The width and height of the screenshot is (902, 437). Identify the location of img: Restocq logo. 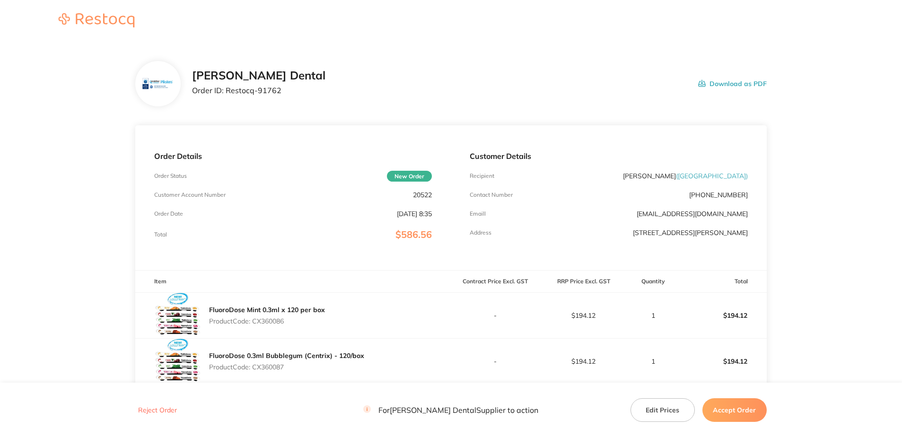
(96, 20).